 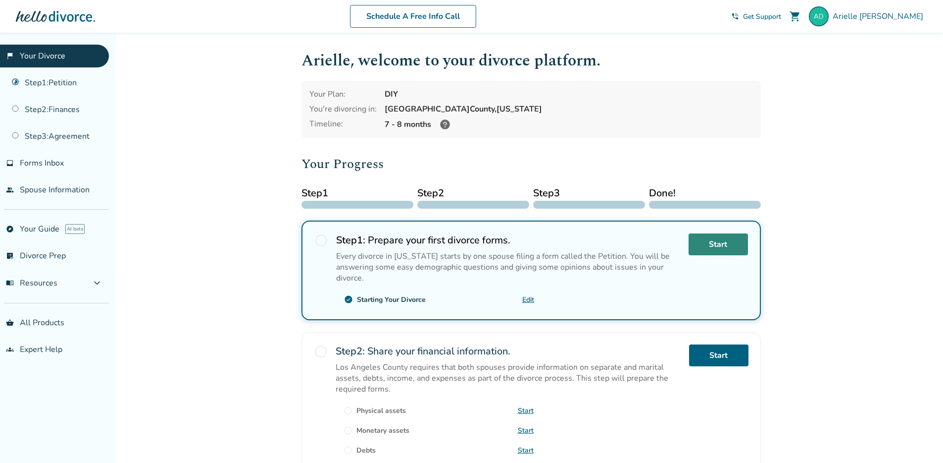 I want to click on h2: Your Progress, so click(x=531, y=164).